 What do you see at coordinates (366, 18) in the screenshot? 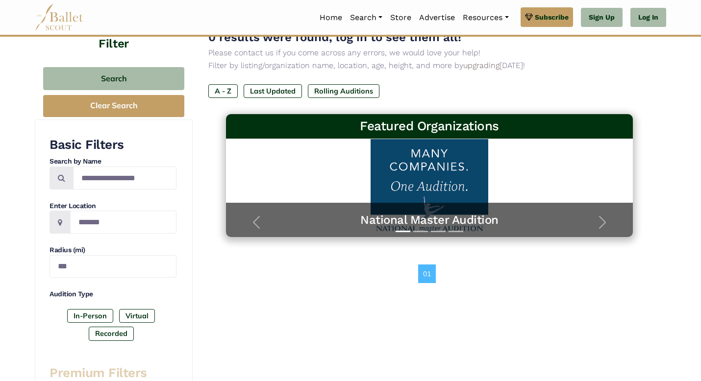
I see `a: Search` at bounding box center [366, 18].